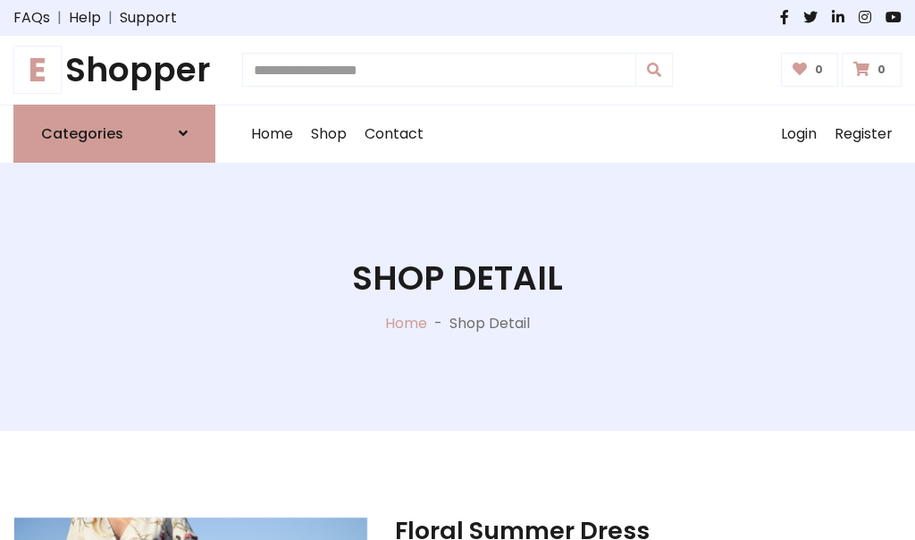 The width and height of the screenshot is (915, 540). What do you see at coordinates (864, 134) in the screenshot?
I see `a: Register` at bounding box center [864, 134].